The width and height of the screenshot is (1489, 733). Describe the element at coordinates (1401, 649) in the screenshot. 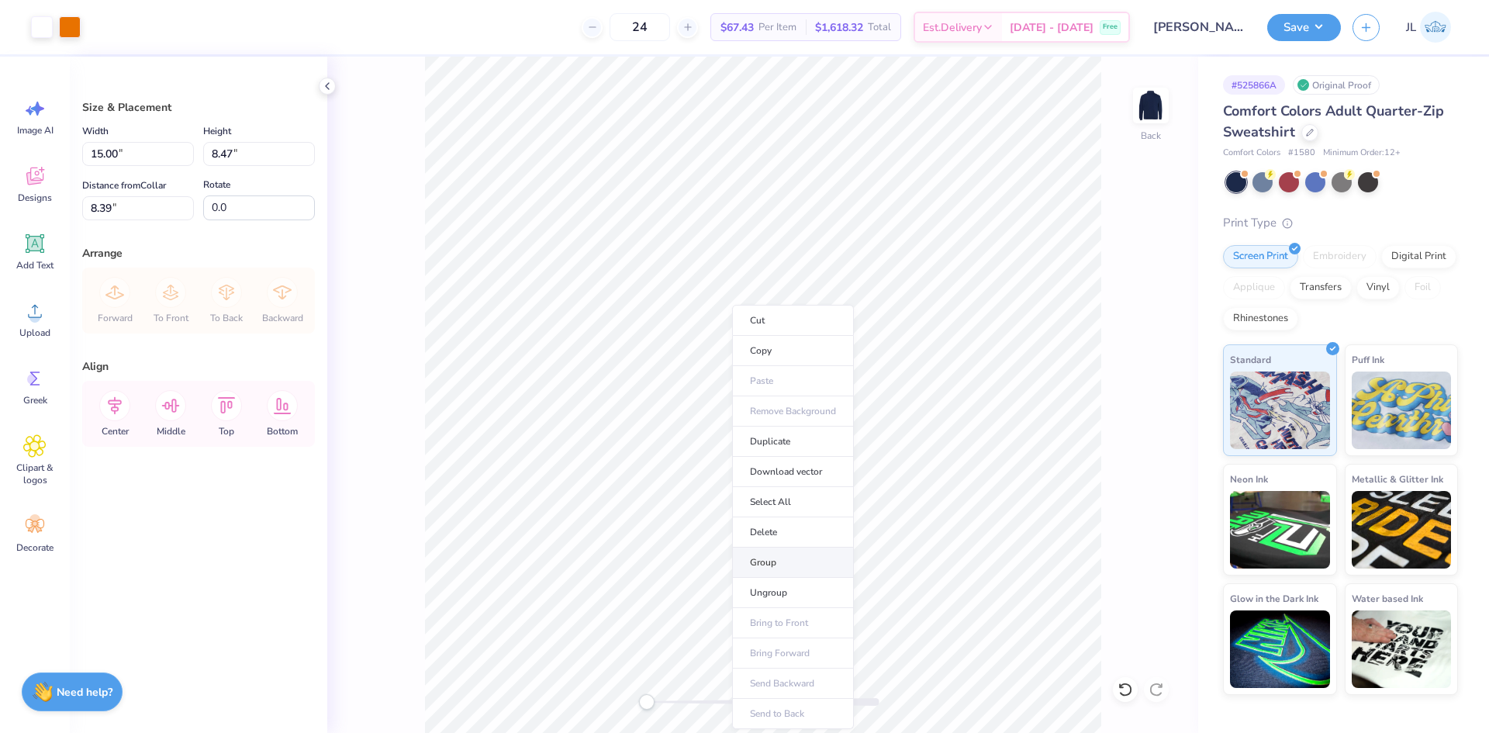

I see `img: Water based Ink` at that location.